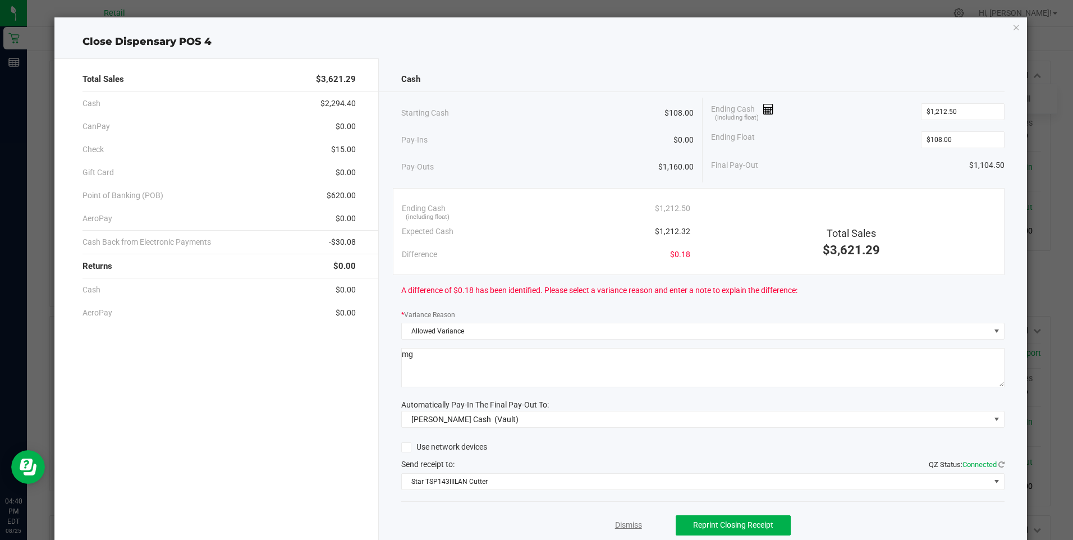 This screenshot has width=1073, height=540. I want to click on span: Pay-Outs, so click(418, 167).